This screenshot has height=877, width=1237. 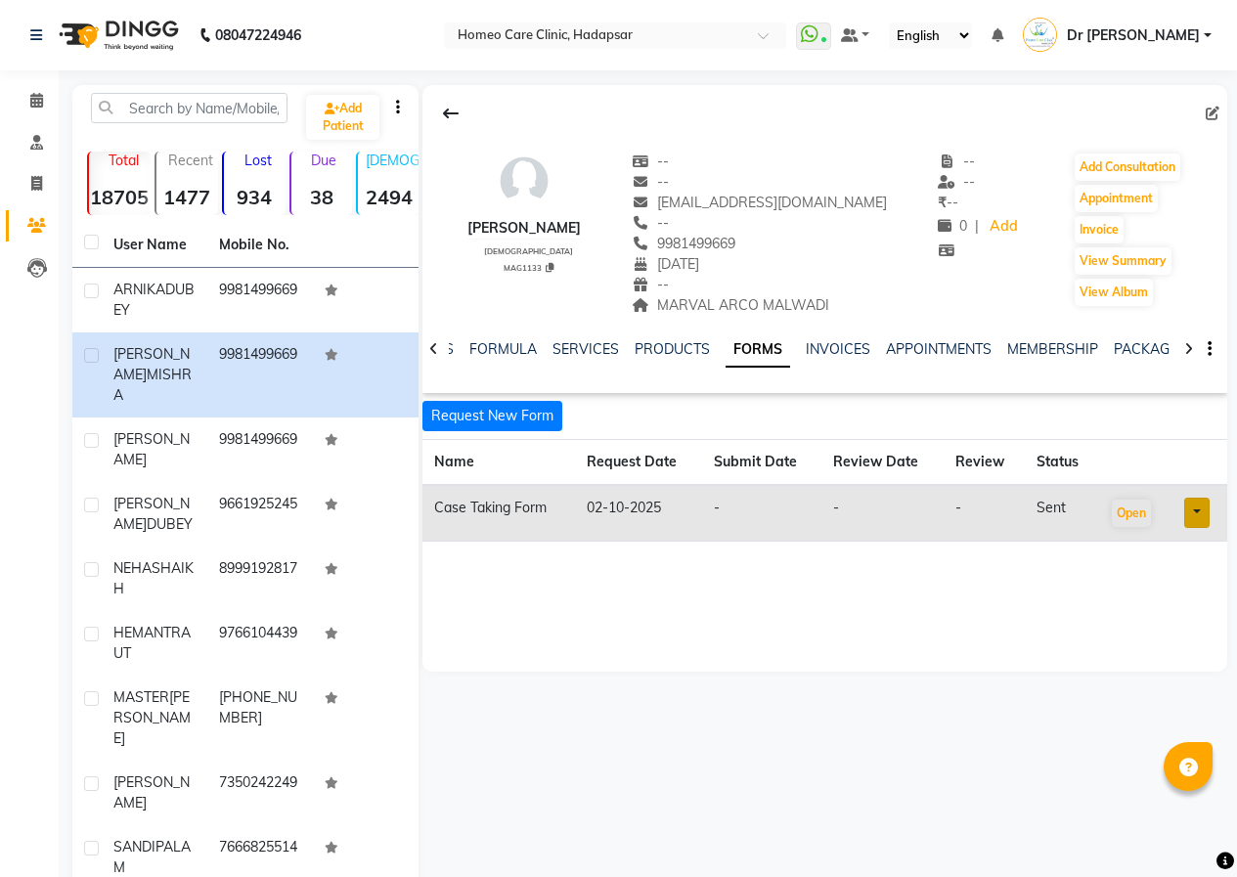 What do you see at coordinates (684, 243) in the screenshot?
I see `span: 9981499669` at bounding box center [684, 243].